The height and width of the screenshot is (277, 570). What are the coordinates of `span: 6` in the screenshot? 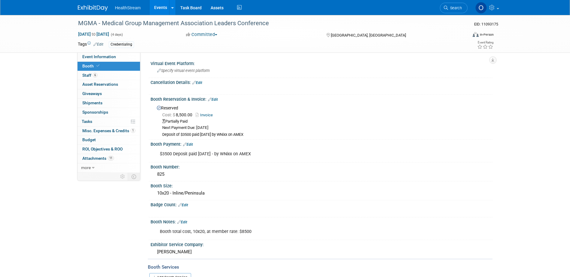 It's located at (95, 75).